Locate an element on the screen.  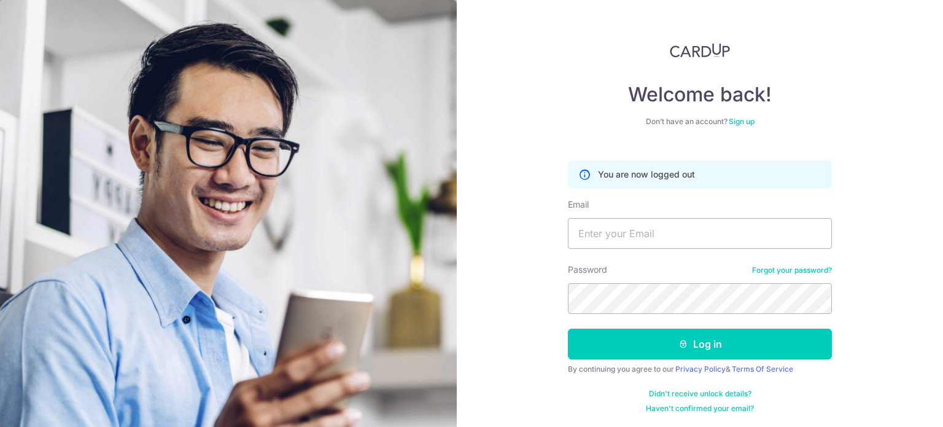
a: Didn't receive unlock details? is located at coordinates (700, 394).